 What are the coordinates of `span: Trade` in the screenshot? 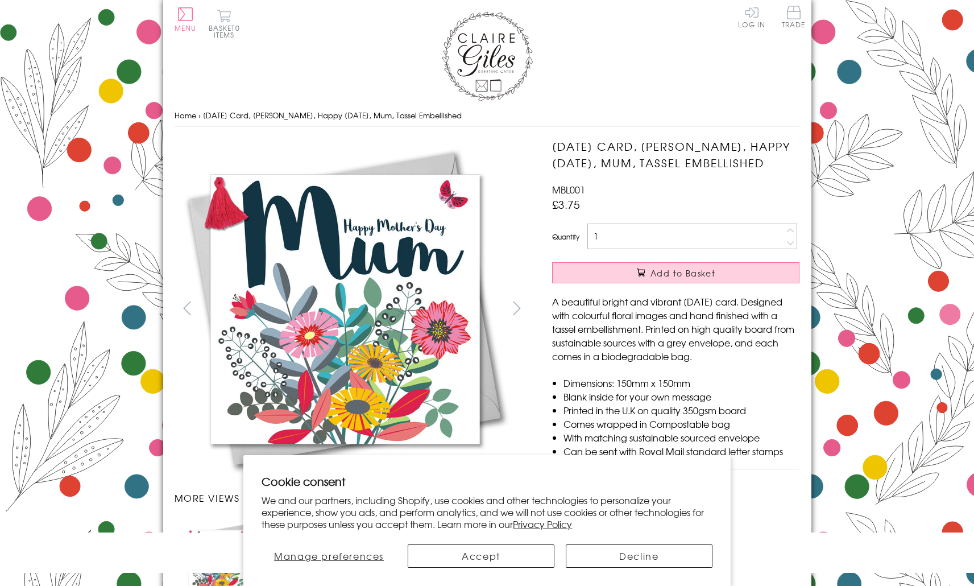 It's located at (794, 16).